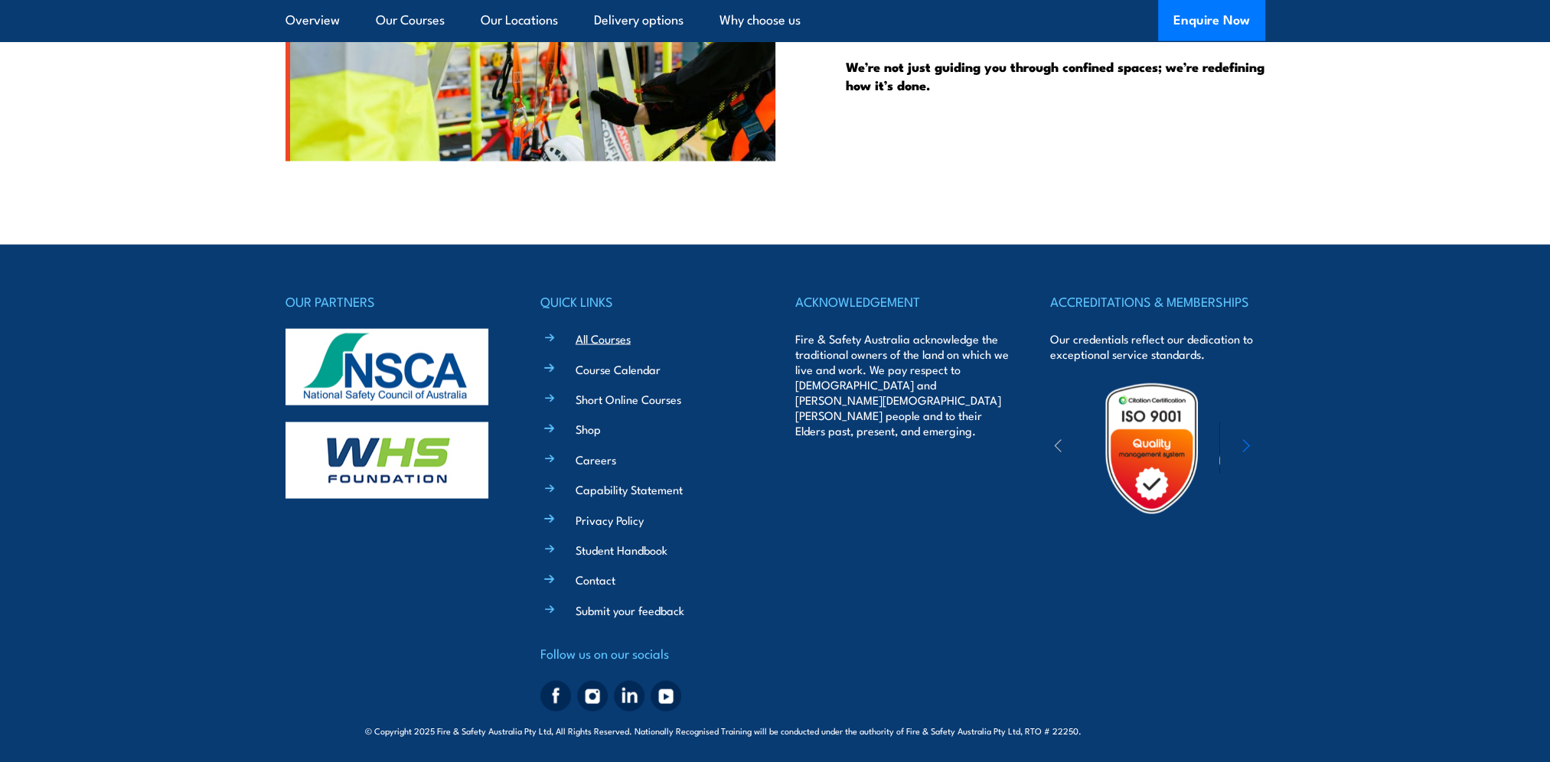 The image size is (1550, 762). What do you see at coordinates (775, 730) in the screenshot?
I see `span: © Copyright 2025 Fire & Safety Australia Pty Ltd, All Rights Reserved. Nationally Recognised Trai...` at bounding box center [775, 730].